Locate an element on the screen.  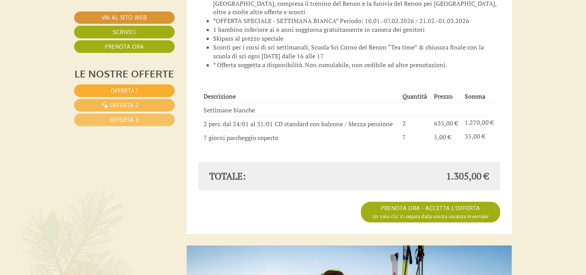
li: *OFFERTA SPECIALE - SETTIMANA BIANCA* Periodo: 10.01.-07.02.2026 / 21.02.-01.03.2026 is located at coordinates (357, 21).